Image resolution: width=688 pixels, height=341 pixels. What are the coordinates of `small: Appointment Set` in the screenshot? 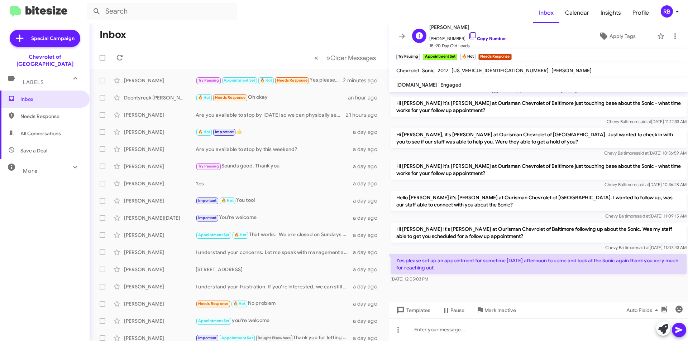 It's located at (440, 57).